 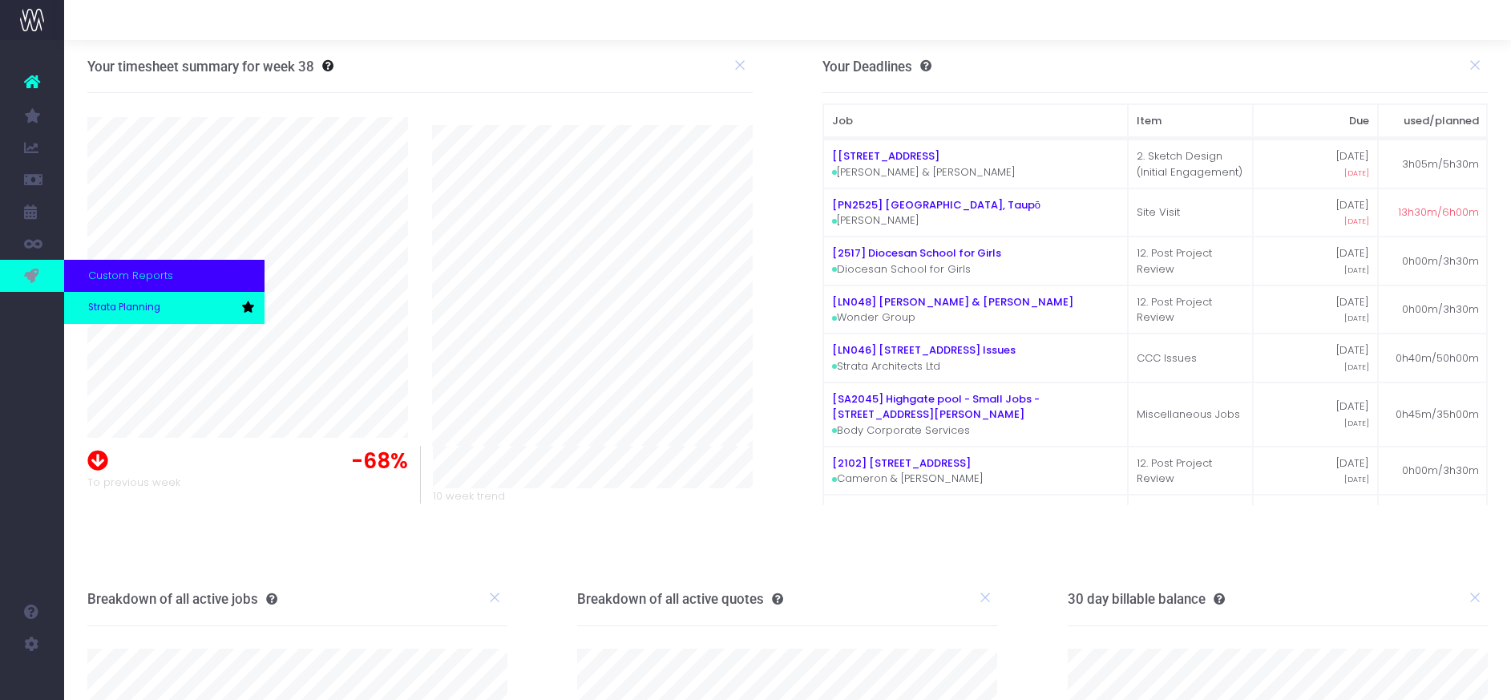 I want to click on h3: Your timesheet summary for week 38, so click(x=200, y=67).